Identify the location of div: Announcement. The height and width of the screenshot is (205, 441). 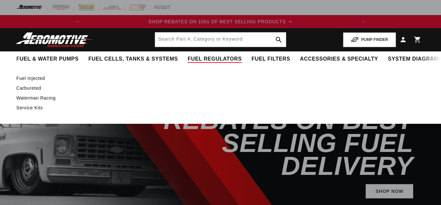
(221, 22).